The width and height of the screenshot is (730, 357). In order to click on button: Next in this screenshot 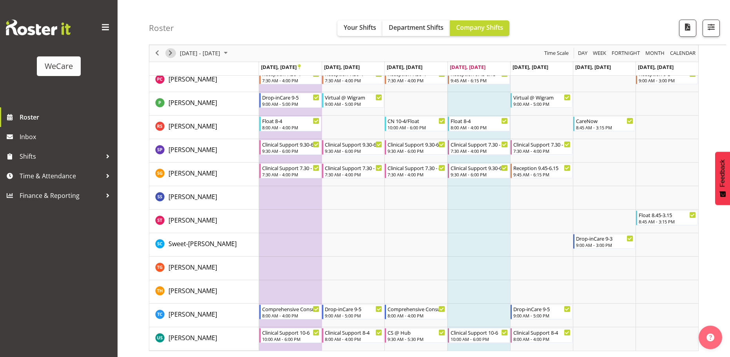, I will do `click(170, 53)`.